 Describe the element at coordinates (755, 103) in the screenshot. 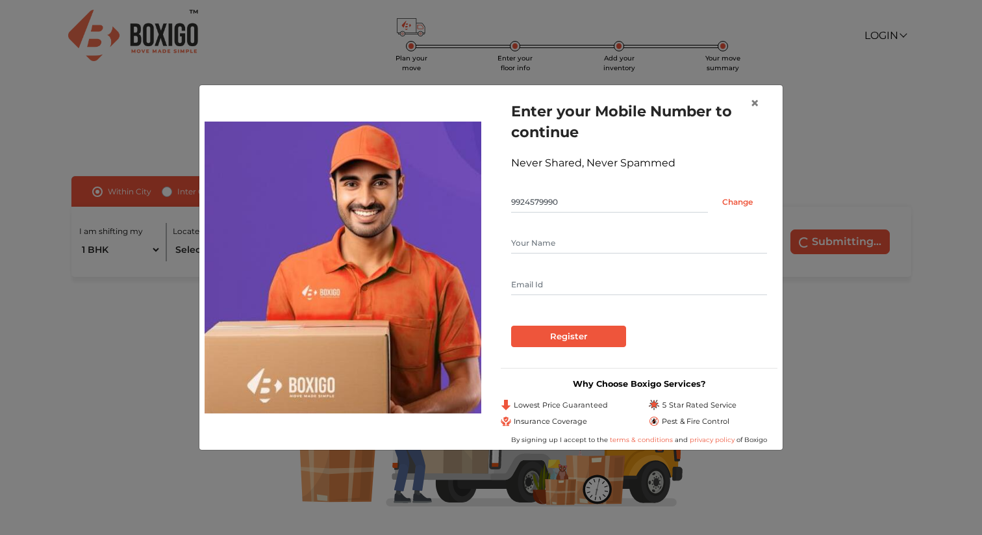

I see `button: Close` at that location.